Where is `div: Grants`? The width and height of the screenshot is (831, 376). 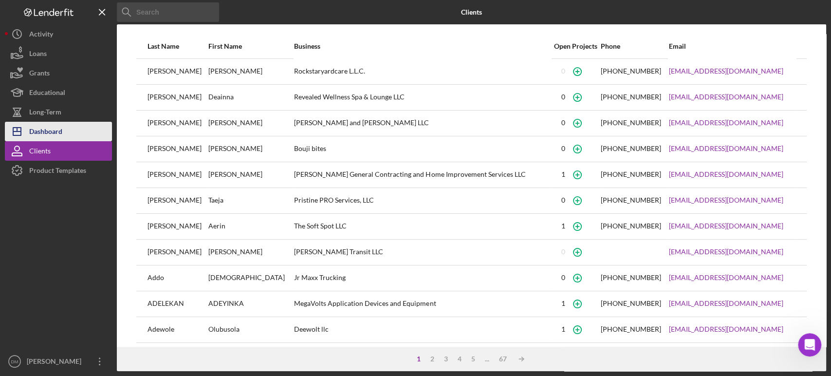
div: Grants is located at coordinates (39, 74).